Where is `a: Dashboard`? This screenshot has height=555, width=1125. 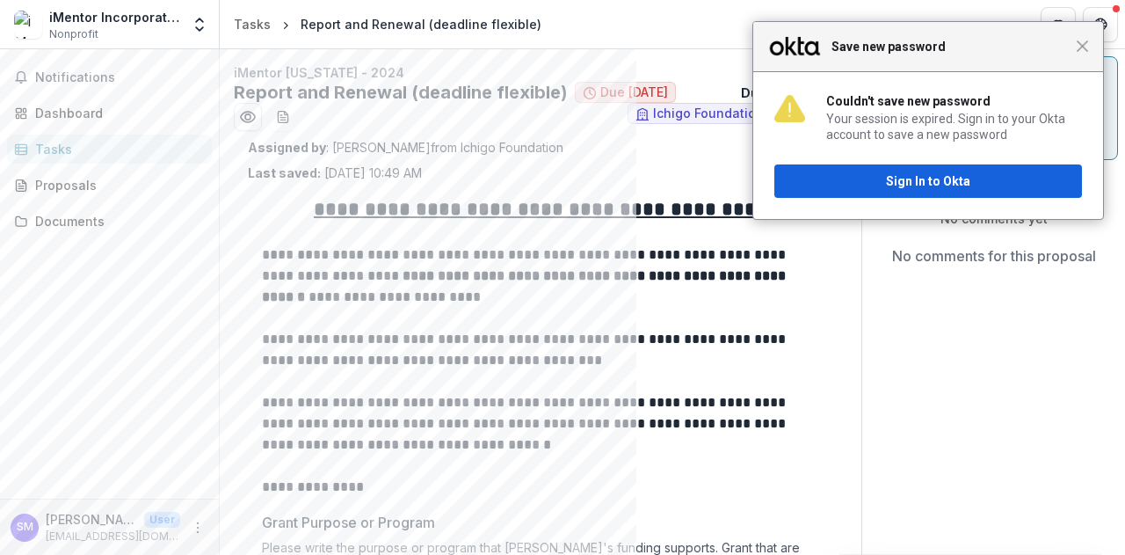 a: Dashboard is located at coordinates (109, 113).